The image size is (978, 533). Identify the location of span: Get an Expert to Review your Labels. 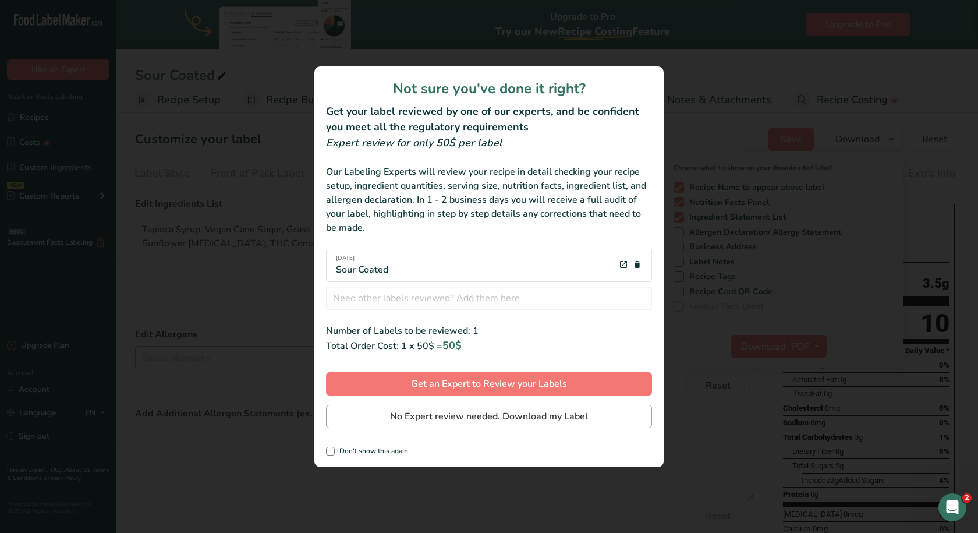
(489, 384).